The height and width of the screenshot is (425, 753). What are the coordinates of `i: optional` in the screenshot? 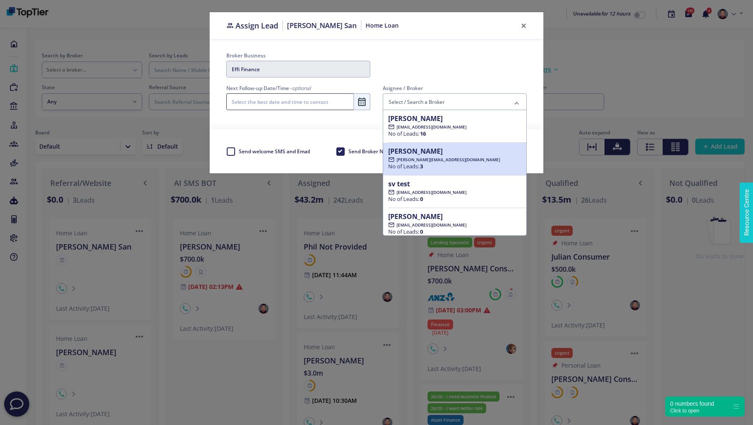 It's located at (301, 88).